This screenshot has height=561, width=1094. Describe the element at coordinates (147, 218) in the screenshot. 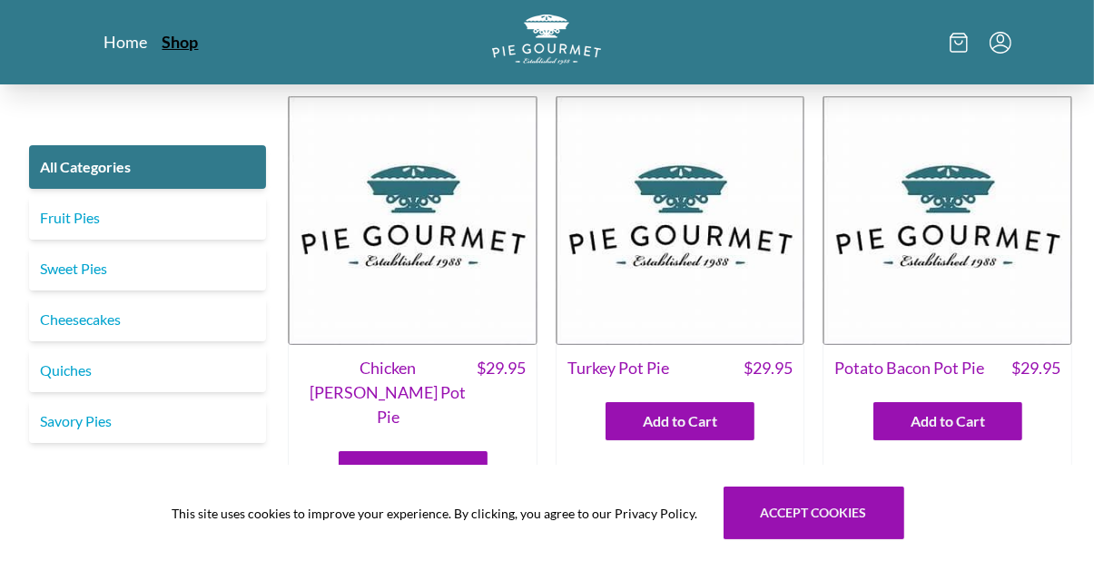

I see `a: Fruit Pies` at that location.